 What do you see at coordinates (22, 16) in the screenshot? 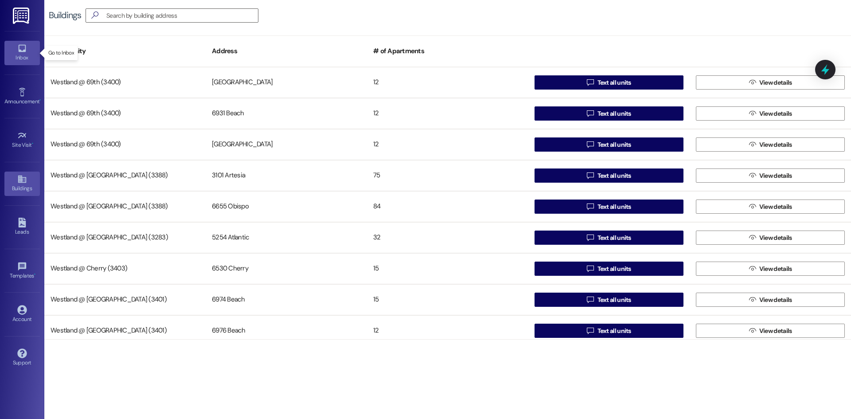
I see `img: ResiDesk Logo` at bounding box center [22, 16].